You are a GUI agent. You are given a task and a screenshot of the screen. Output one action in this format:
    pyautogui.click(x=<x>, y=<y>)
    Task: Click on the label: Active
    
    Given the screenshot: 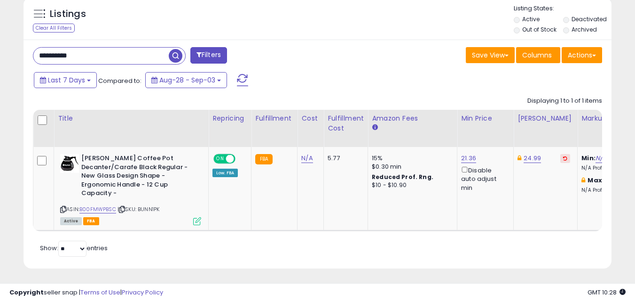 What is the action you would take?
    pyautogui.click(x=531, y=19)
    